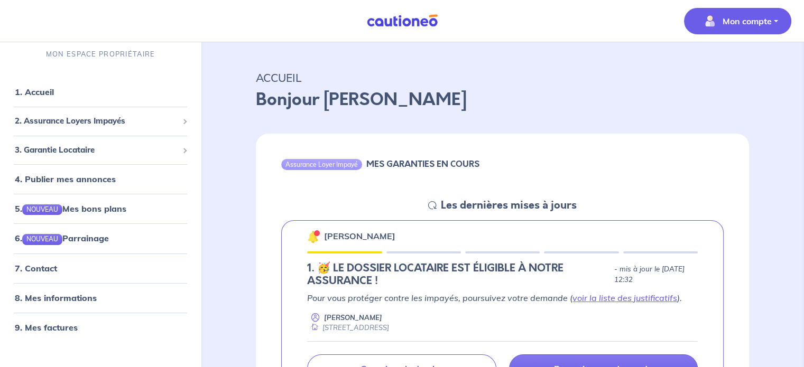  What do you see at coordinates (100, 298) in the screenshot?
I see `div: 8. Mes informations` at bounding box center [100, 298].